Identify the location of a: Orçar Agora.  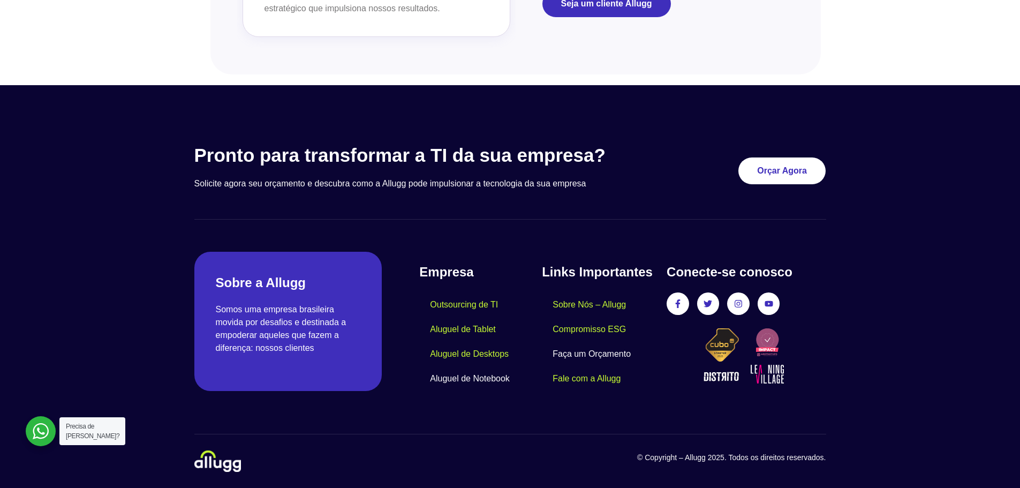
(782, 171).